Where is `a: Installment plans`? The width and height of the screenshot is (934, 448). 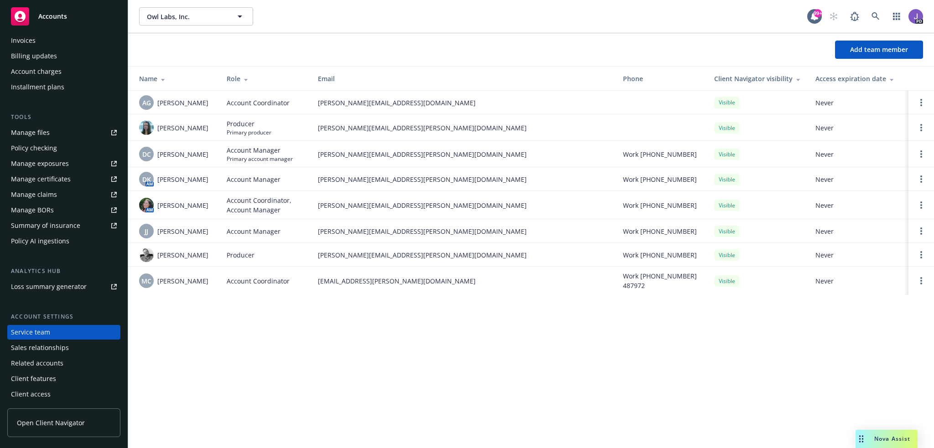 a: Installment plans is located at coordinates (64, 87).